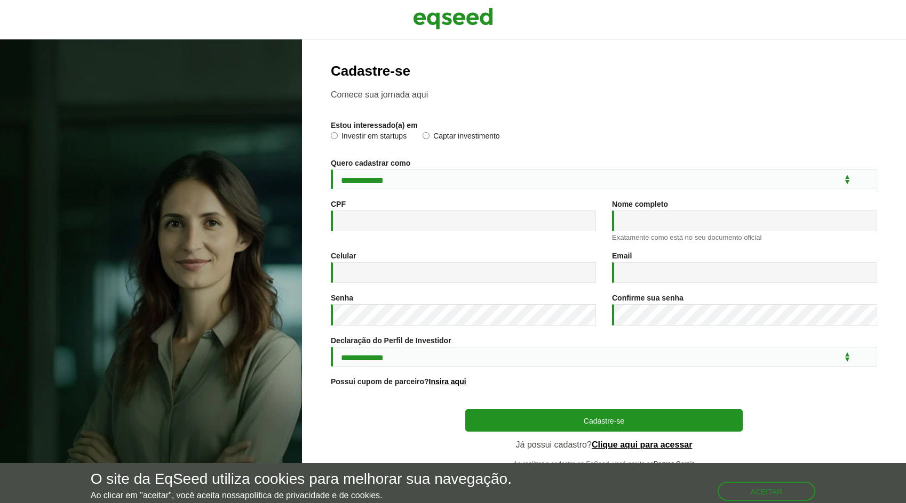  What do you see at coordinates (744, 237) in the screenshot?
I see `div: Exatamente como está no seu documento oficial` at bounding box center [744, 237].